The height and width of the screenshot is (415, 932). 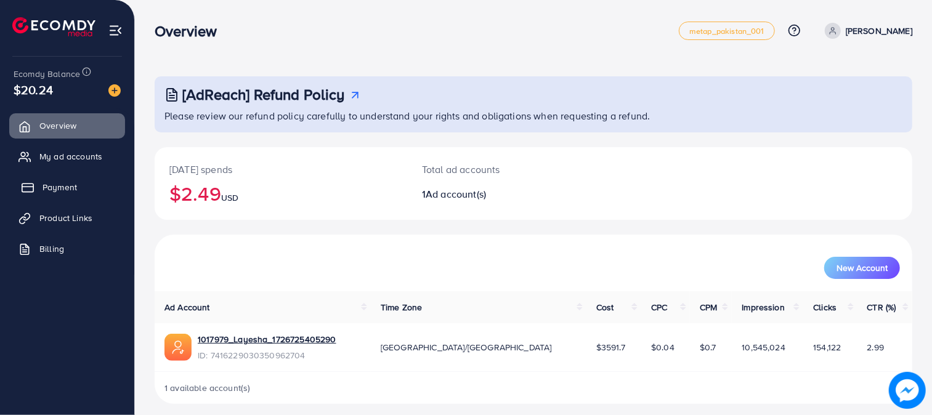 I want to click on span: Product Links, so click(x=66, y=218).